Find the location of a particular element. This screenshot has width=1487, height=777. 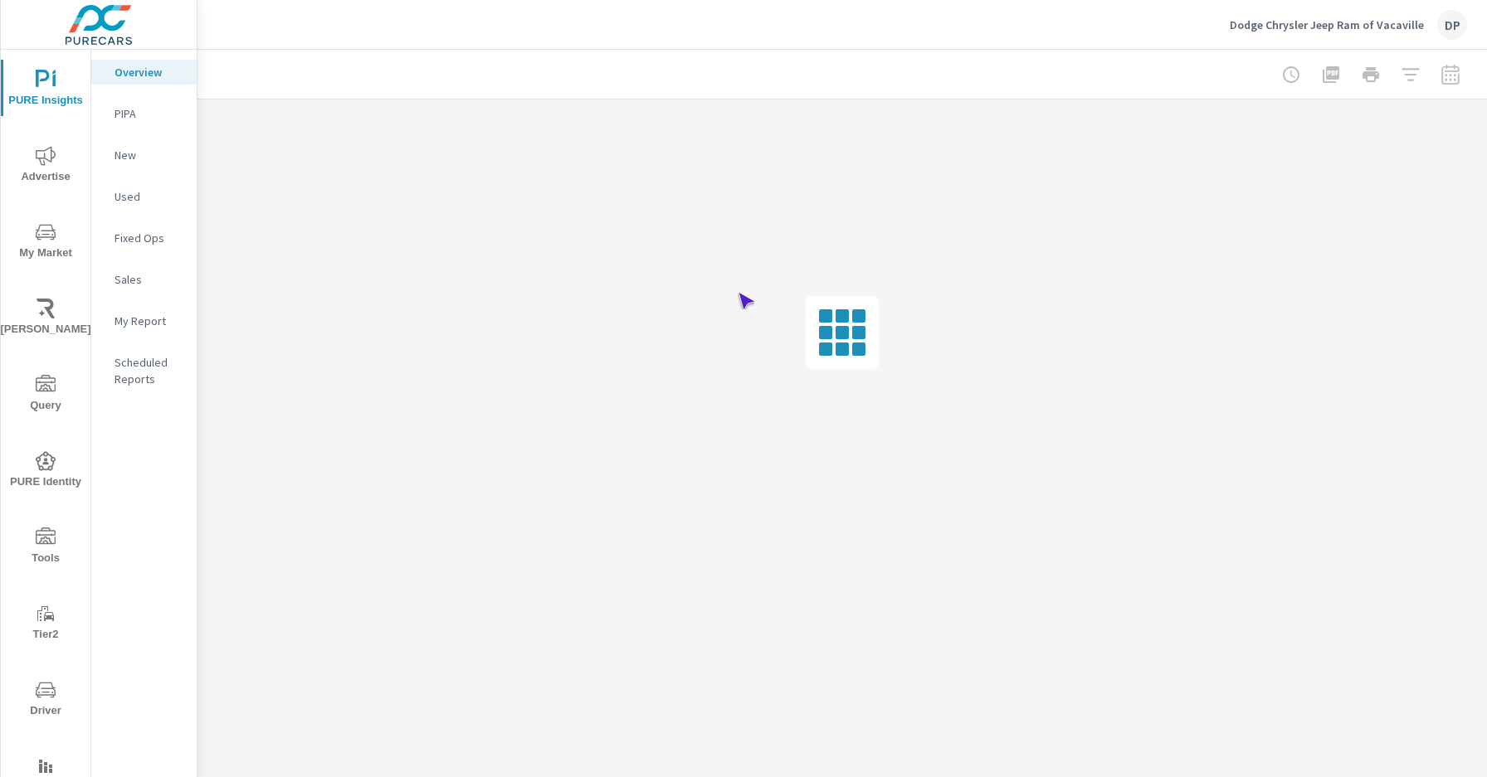

span: PURE Insights is located at coordinates (46, 90).